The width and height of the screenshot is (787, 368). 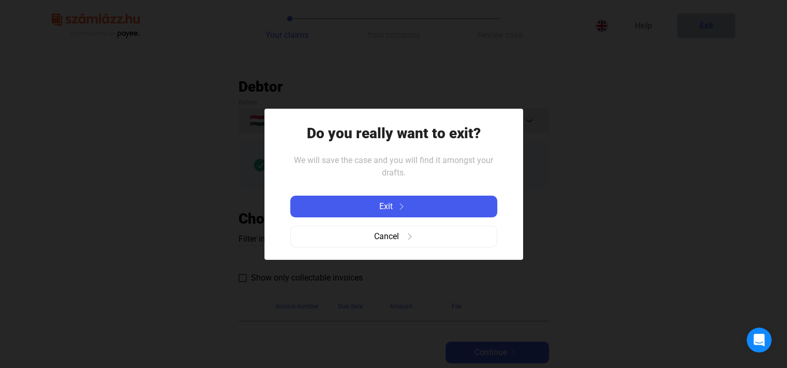 I want to click on img: arrow-right-grey, so click(x=410, y=236).